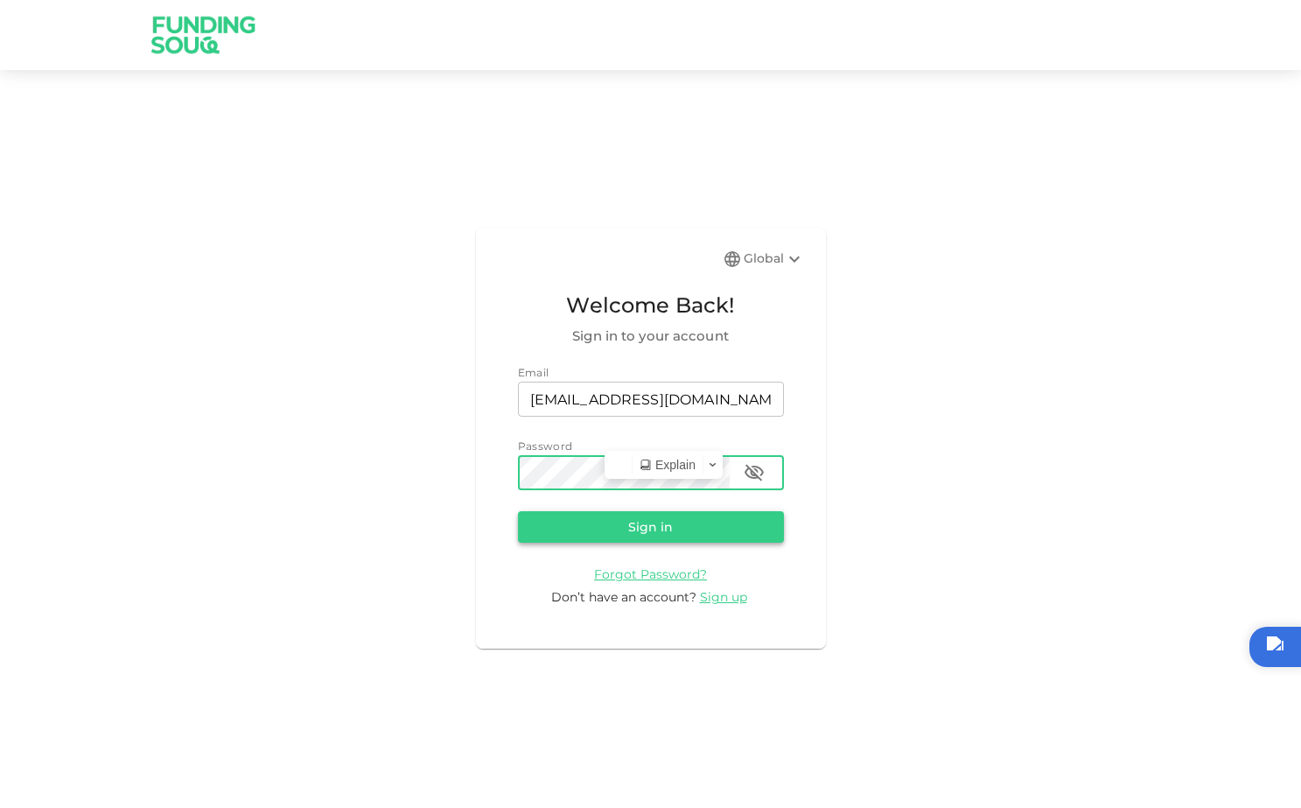  Describe the element at coordinates (534, 372) in the screenshot. I see `span: Email` at that location.